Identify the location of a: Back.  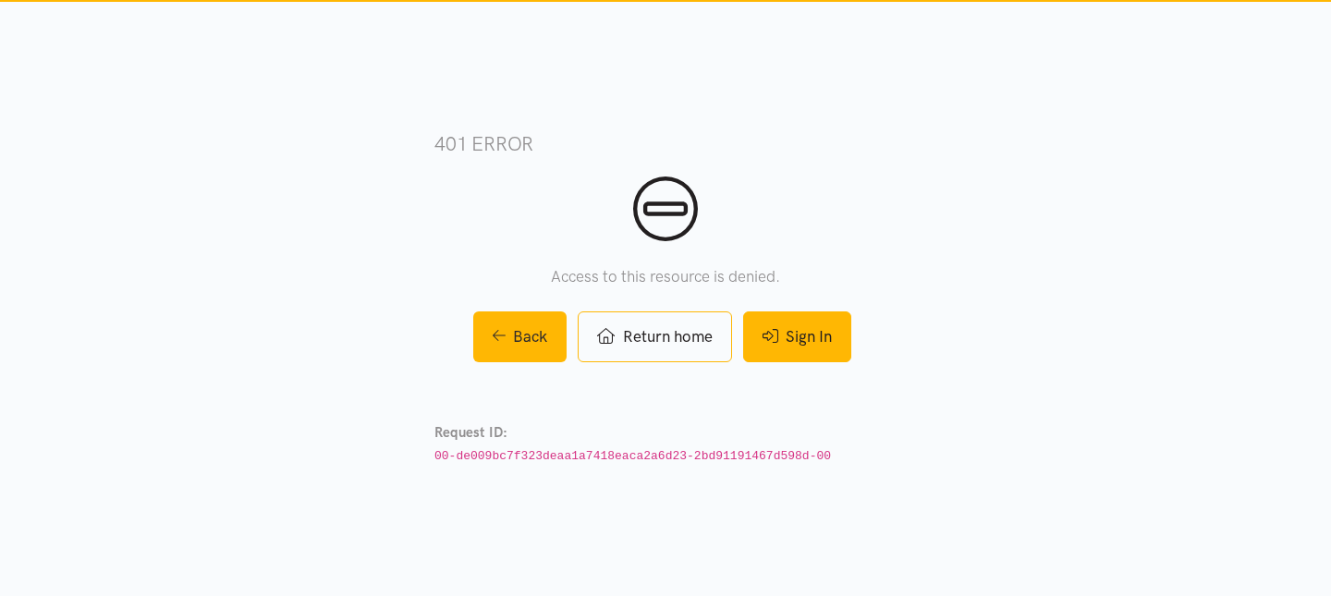
(520, 336).